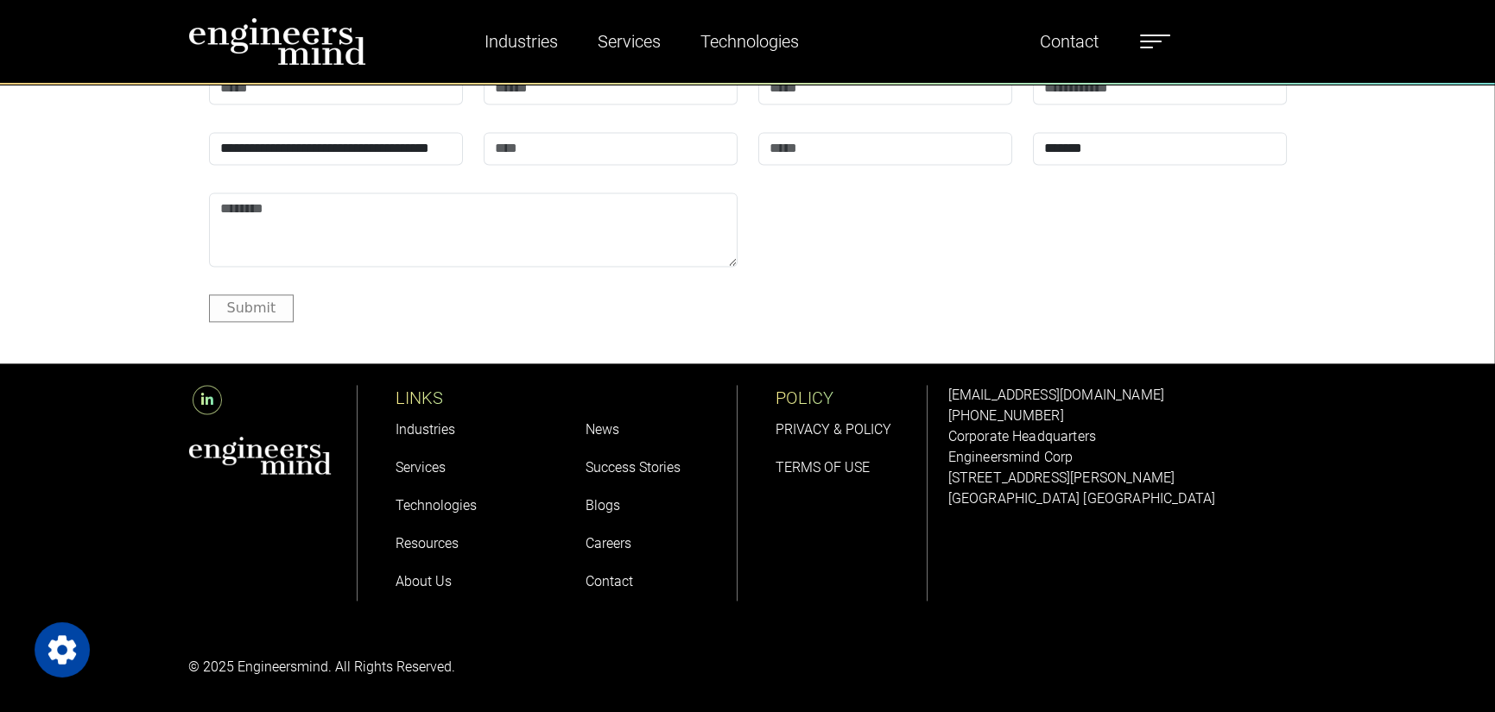 The height and width of the screenshot is (712, 1495). What do you see at coordinates (851, 398) in the screenshot?
I see `p: POLICY` at bounding box center [851, 398].